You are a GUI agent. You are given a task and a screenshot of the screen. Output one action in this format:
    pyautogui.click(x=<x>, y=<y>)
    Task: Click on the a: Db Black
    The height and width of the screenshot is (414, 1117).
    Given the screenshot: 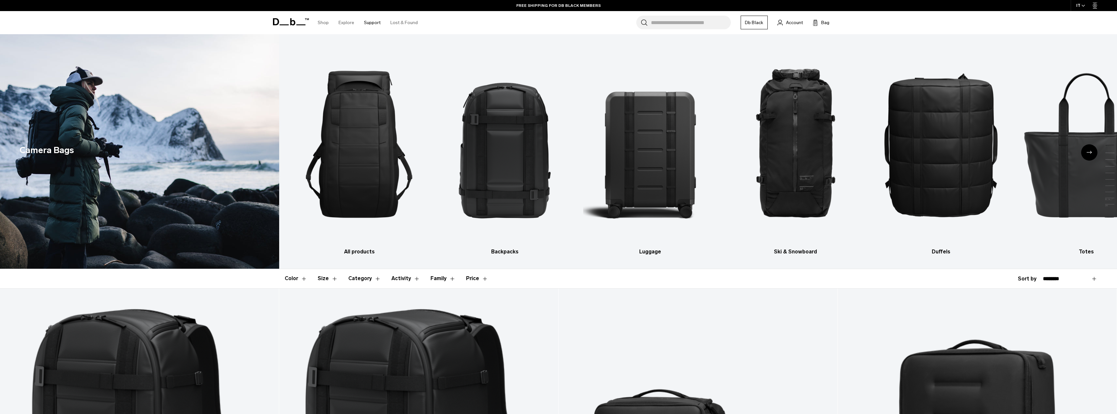 What is the action you would take?
    pyautogui.click(x=754, y=22)
    